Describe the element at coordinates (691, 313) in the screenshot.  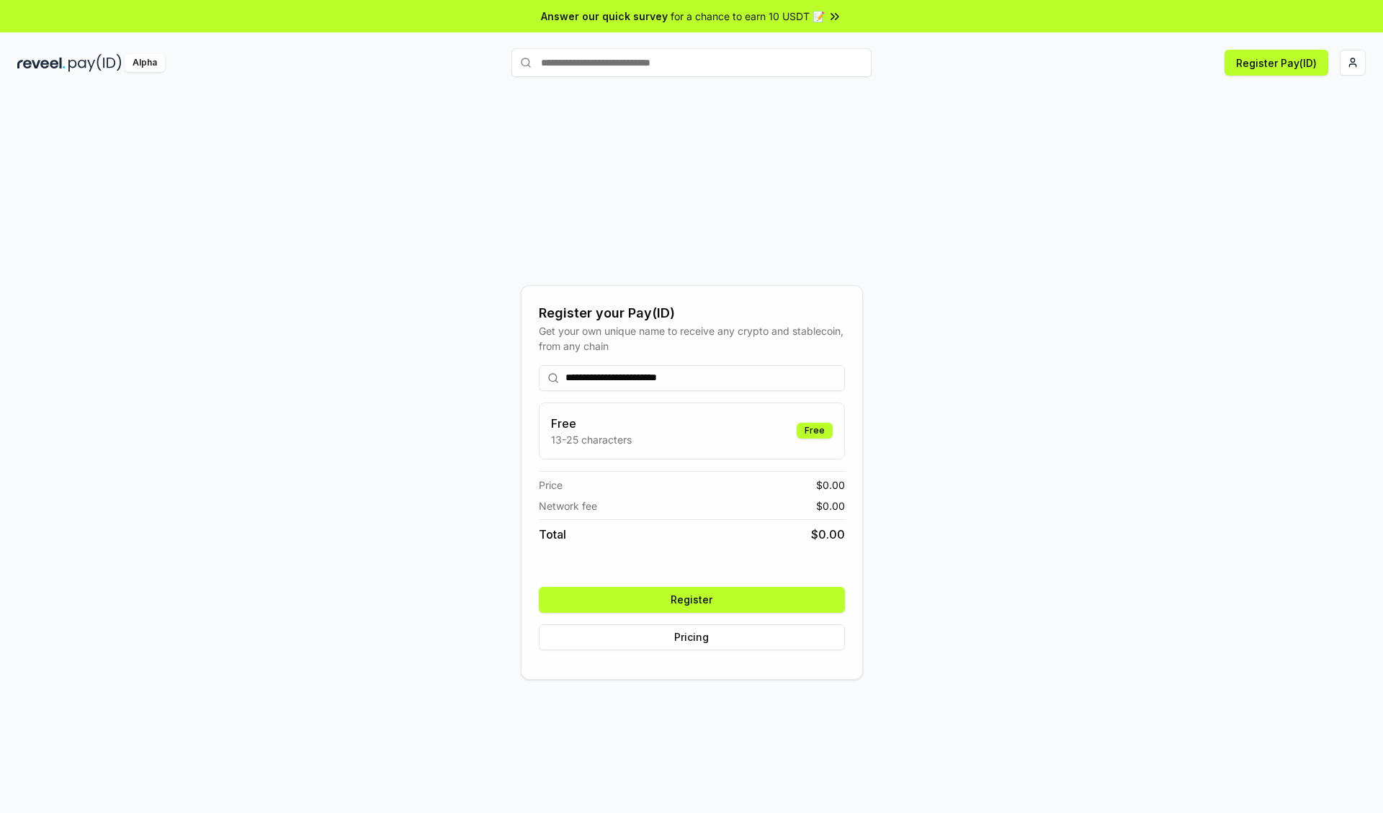
I see `div: Register your Pay(ID)` at that location.